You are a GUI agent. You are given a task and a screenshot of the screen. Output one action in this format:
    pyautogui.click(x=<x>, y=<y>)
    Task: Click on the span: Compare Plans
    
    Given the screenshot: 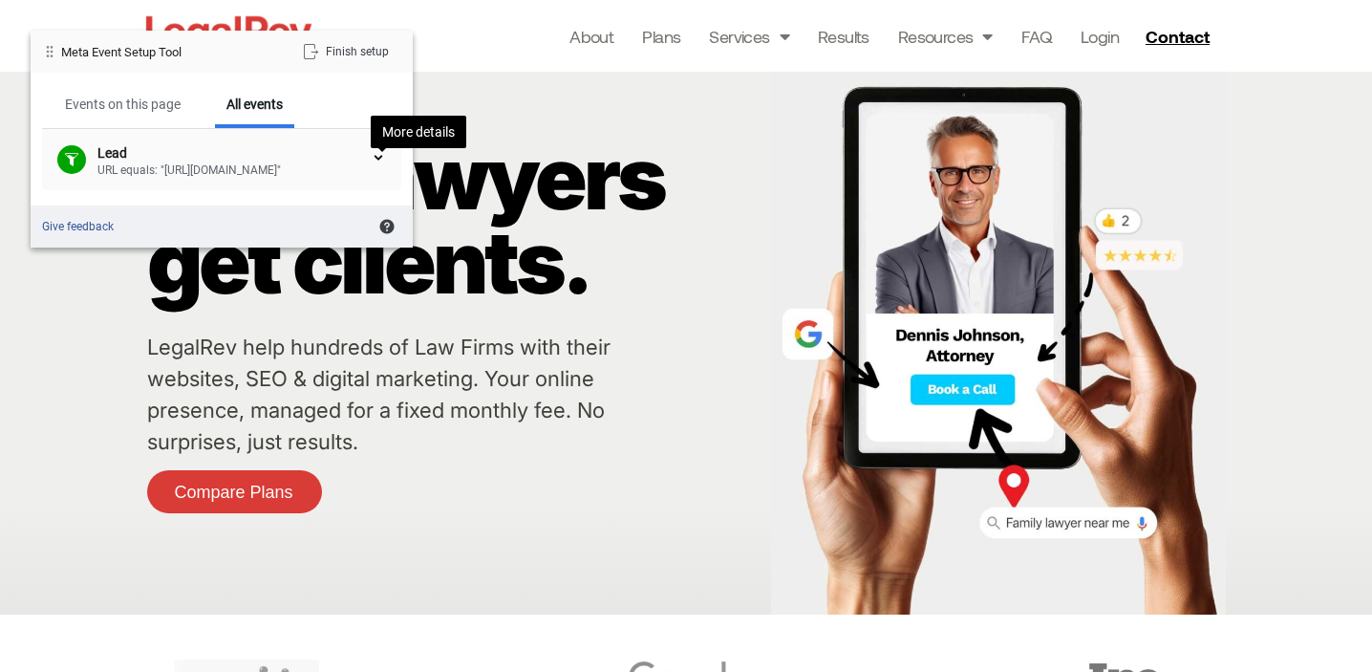 What is the action you would take?
    pyautogui.click(x=234, y=492)
    